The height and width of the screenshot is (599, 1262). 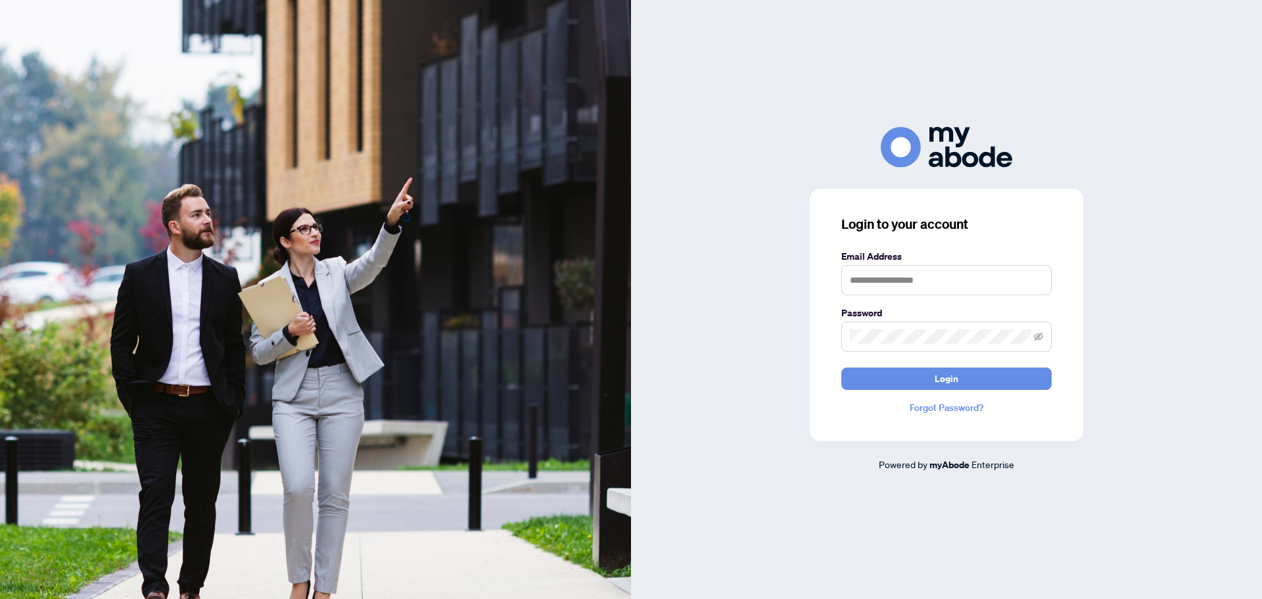 I want to click on label: Password, so click(x=946, y=313).